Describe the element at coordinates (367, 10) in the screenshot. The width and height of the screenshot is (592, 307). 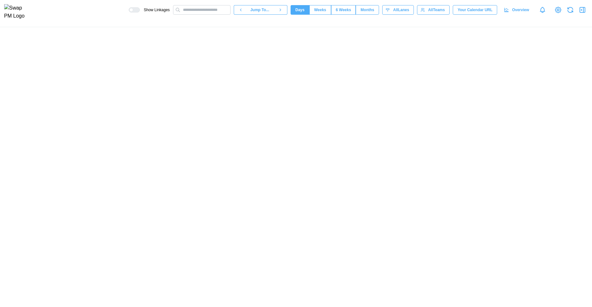
I see `span: Months` at that location.